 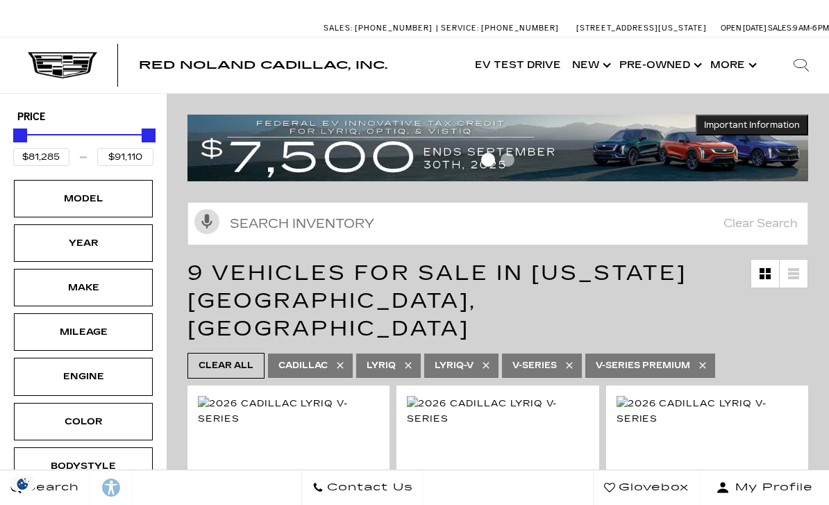 I want to click on input: Search Inventory, so click(x=498, y=224).